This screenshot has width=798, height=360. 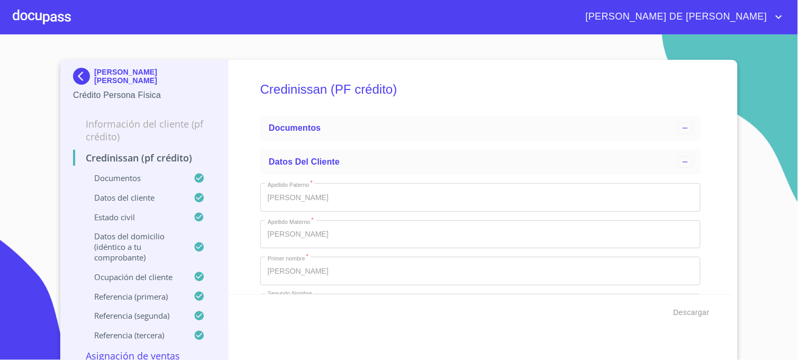 I want to click on span: Descargar, so click(x=691, y=312).